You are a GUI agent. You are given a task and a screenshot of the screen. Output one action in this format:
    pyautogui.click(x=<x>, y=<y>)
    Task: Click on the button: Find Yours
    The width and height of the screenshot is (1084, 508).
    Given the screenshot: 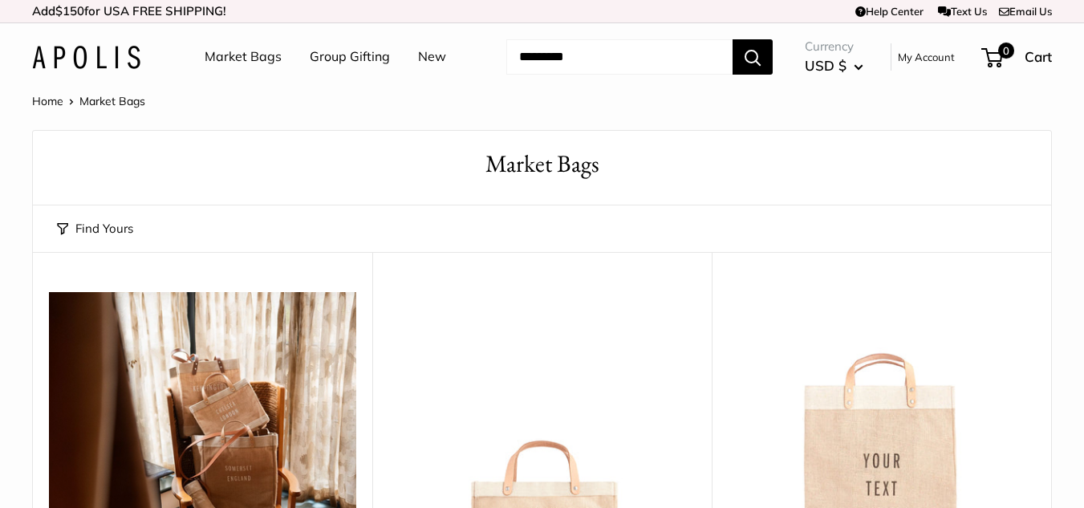 What is the action you would take?
    pyautogui.click(x=95, y=229)
    